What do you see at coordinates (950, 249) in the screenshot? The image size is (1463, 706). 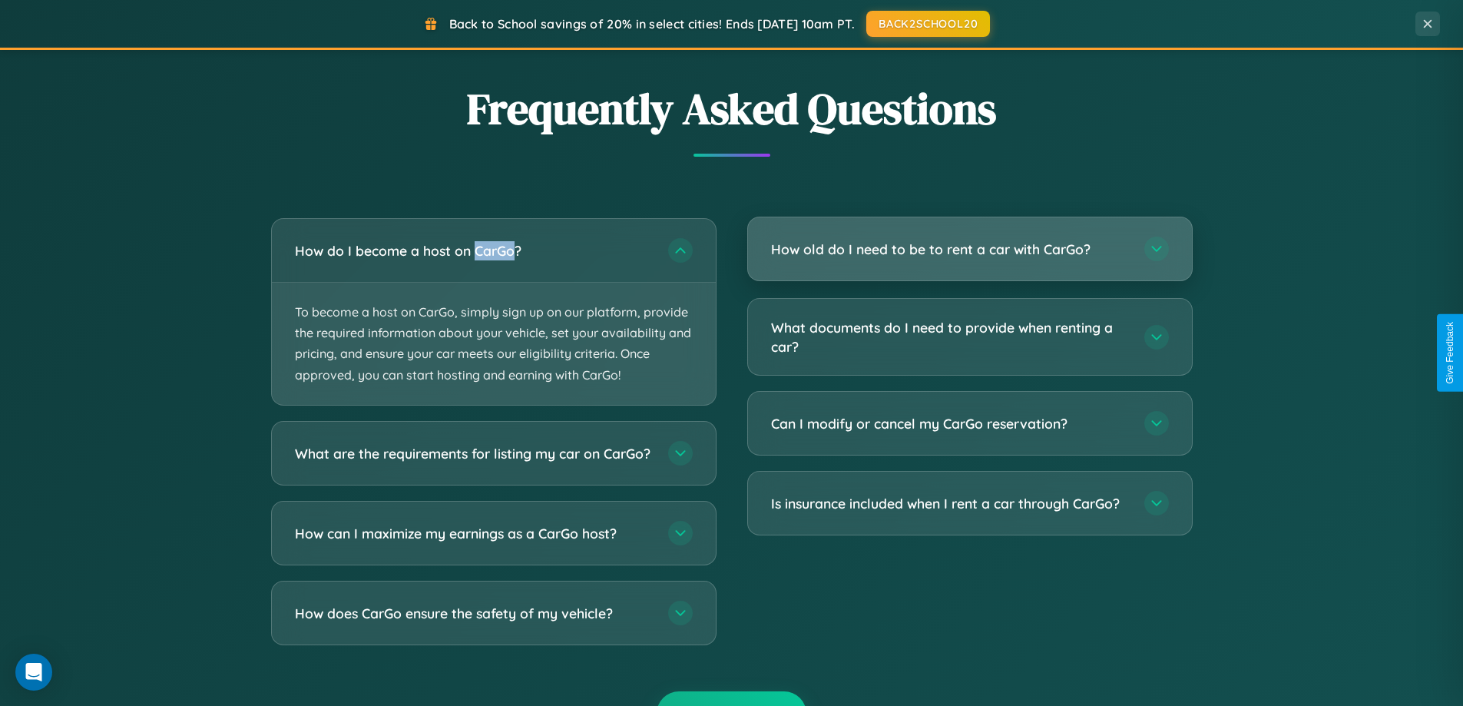 I see `h3: How old do I need to be to rent a car with CarGo?` at bounding box center [950, 249].